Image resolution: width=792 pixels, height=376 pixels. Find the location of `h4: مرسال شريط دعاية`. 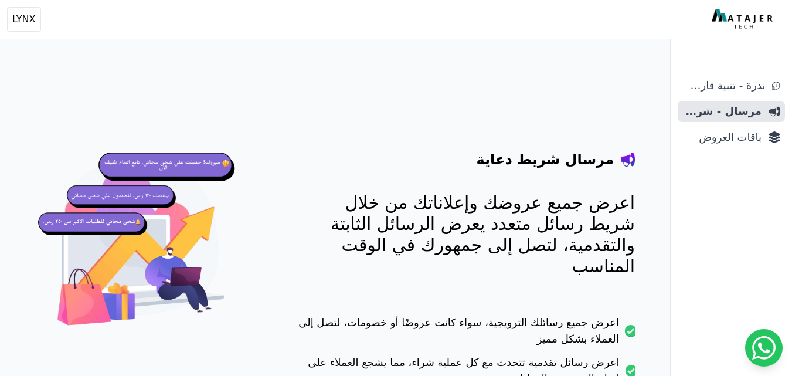

h4: مرسال شريط دعاية is located at coordinates (545, 159).